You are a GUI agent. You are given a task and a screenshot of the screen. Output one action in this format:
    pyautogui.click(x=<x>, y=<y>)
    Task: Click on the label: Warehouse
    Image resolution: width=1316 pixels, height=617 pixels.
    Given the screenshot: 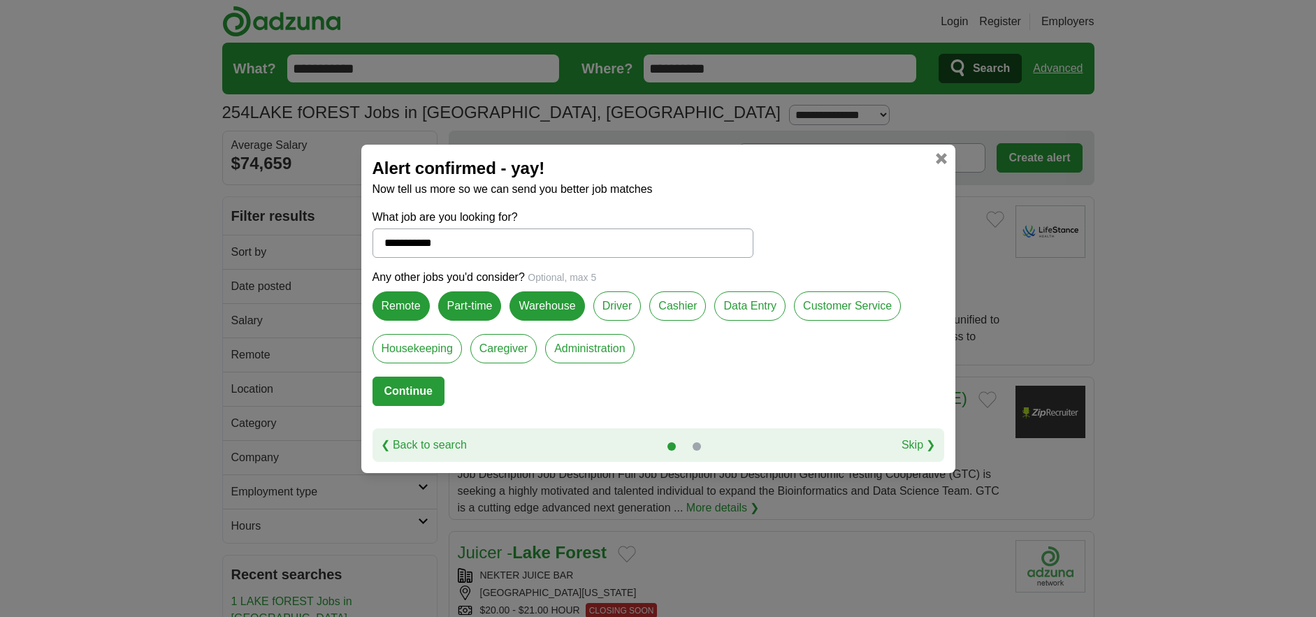 What is the action you would take?
    pyautogui.click(x=547, y=306)
    